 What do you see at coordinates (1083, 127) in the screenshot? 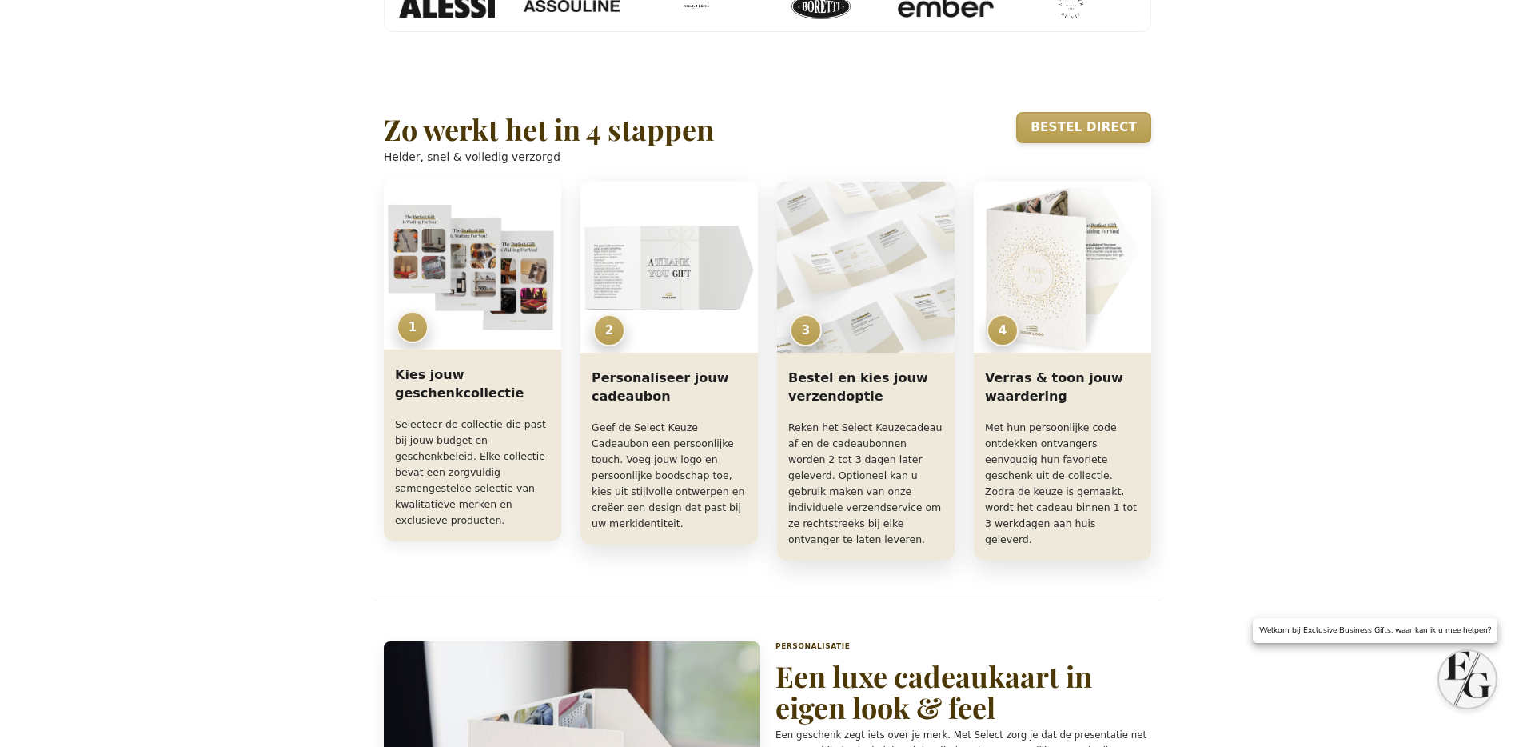
I see `a: Bestel direct` at bounding box center [1083, 127].